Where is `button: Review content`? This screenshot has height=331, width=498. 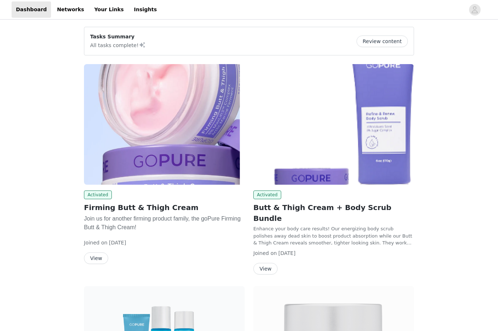 button: Review content is located at coordinates (382, 41).